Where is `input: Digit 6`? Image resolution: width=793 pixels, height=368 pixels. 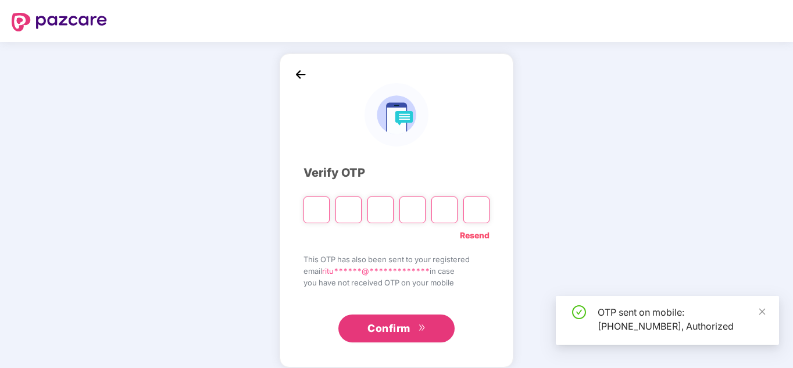 input: Digit 6 is located at coordinates (476, 210).